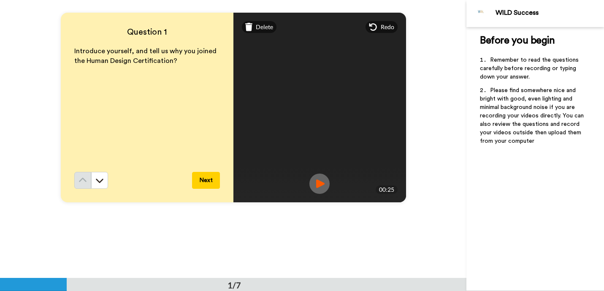  Describe the element at coordinates (234, 285) in the screenshot. I see `div: 1/7` at that location.